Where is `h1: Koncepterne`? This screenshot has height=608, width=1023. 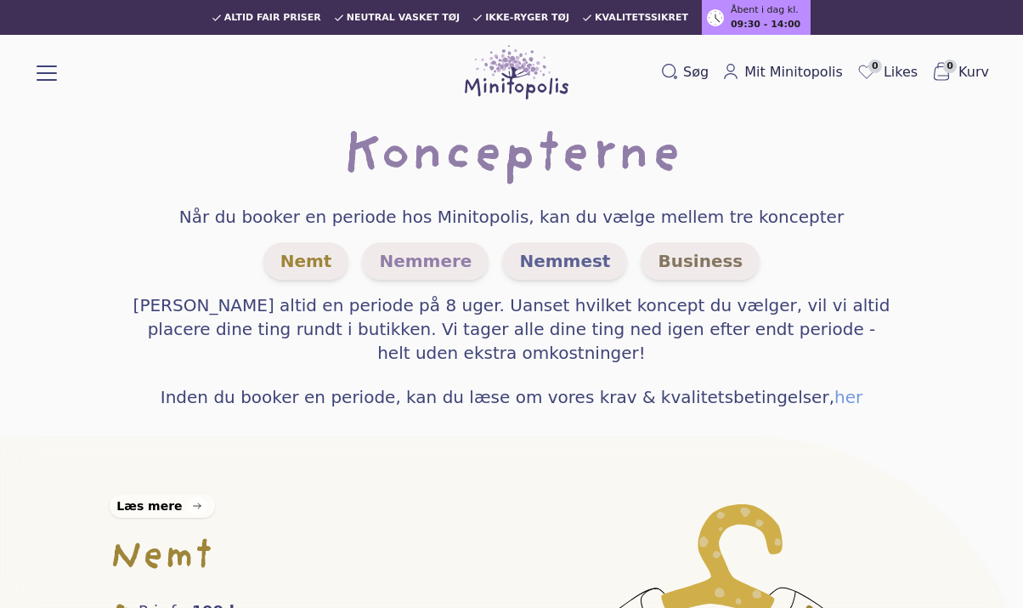 h1: Koncepterne is located at coordinates (512, 157).